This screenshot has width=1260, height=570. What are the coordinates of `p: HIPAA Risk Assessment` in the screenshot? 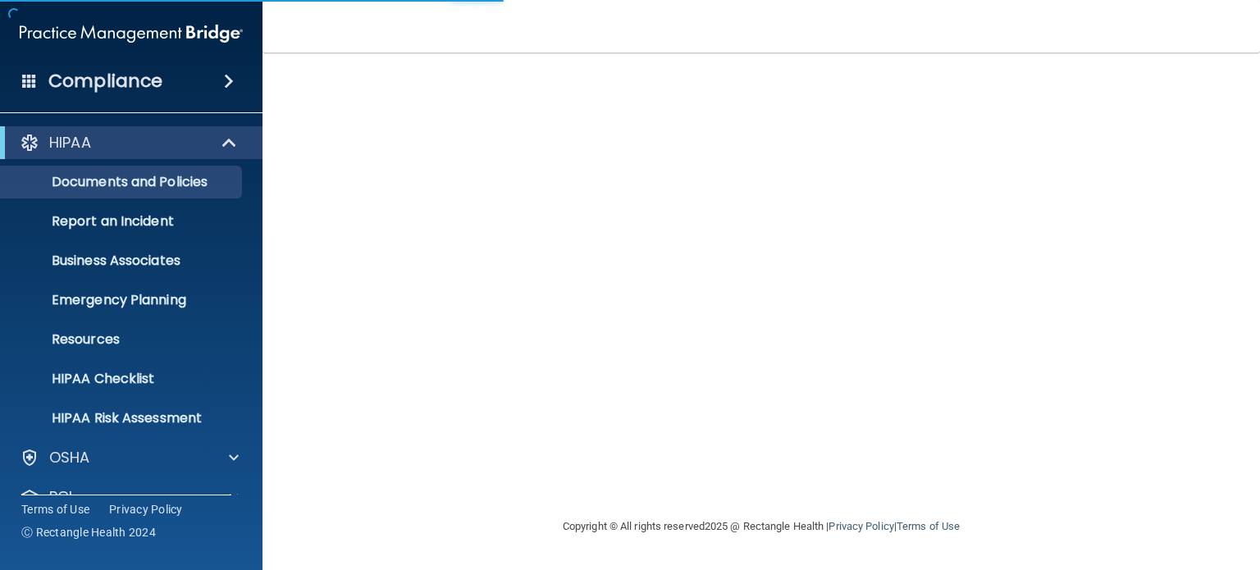 It's located at (122, 418).